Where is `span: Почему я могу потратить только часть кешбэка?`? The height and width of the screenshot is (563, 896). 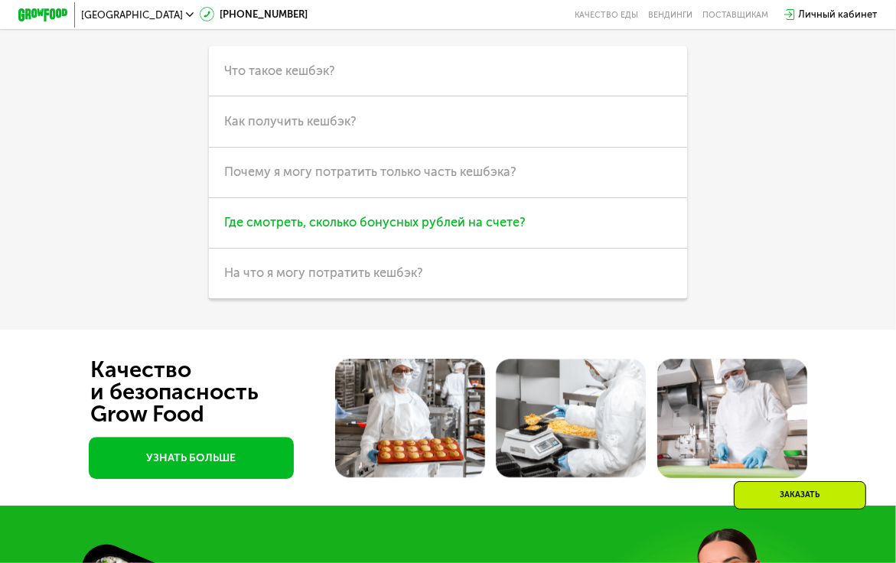
span: Почему я могу потратить только часть кешбэка? is located at coordinates (370, 171).